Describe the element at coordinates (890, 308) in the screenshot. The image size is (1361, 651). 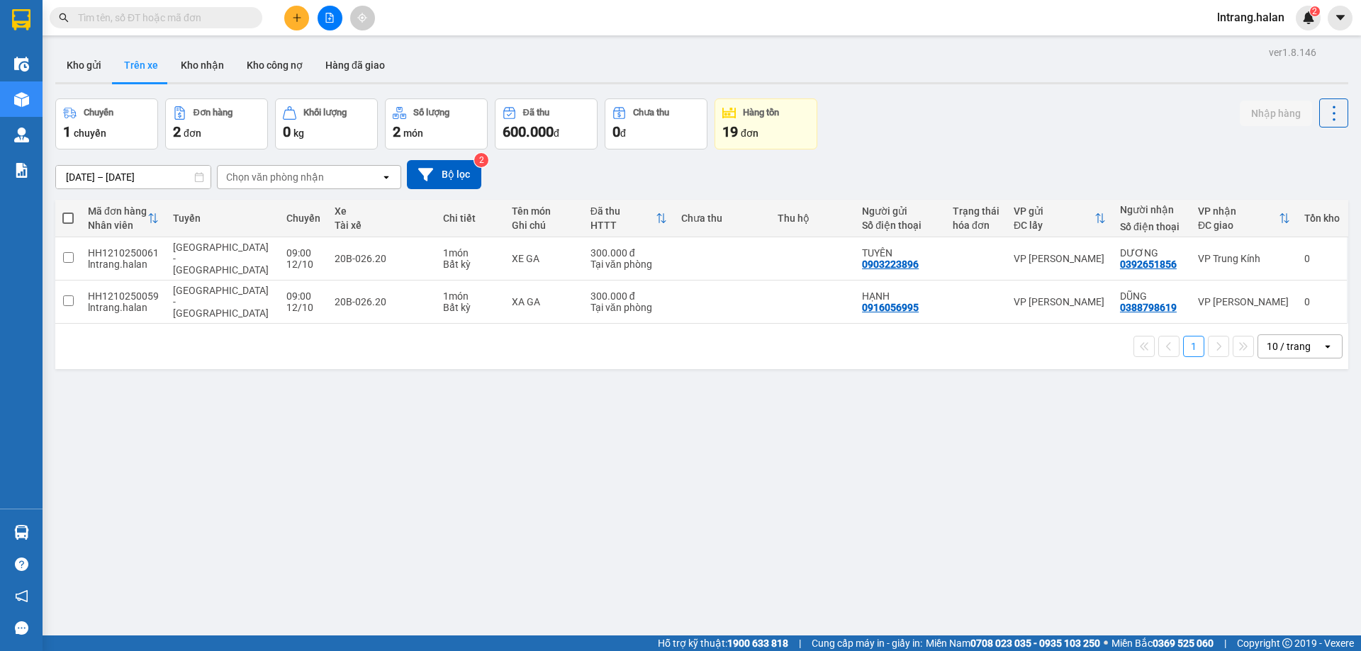
I see `div: 0916056995` at that location.